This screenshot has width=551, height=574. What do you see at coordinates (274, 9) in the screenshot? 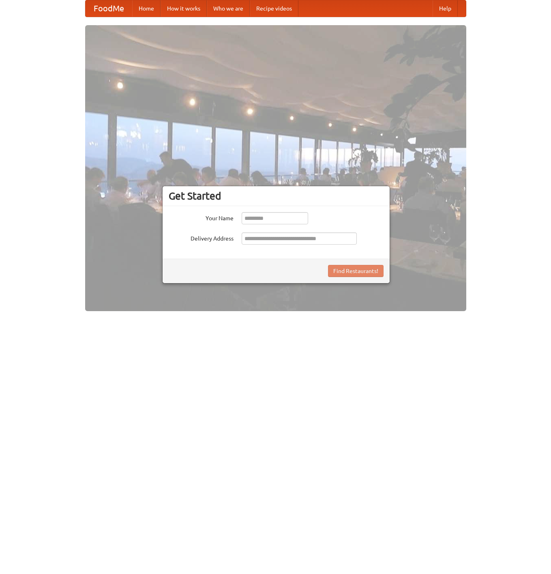
I see `a: Recipe videos` at bounding box center [274, 9].